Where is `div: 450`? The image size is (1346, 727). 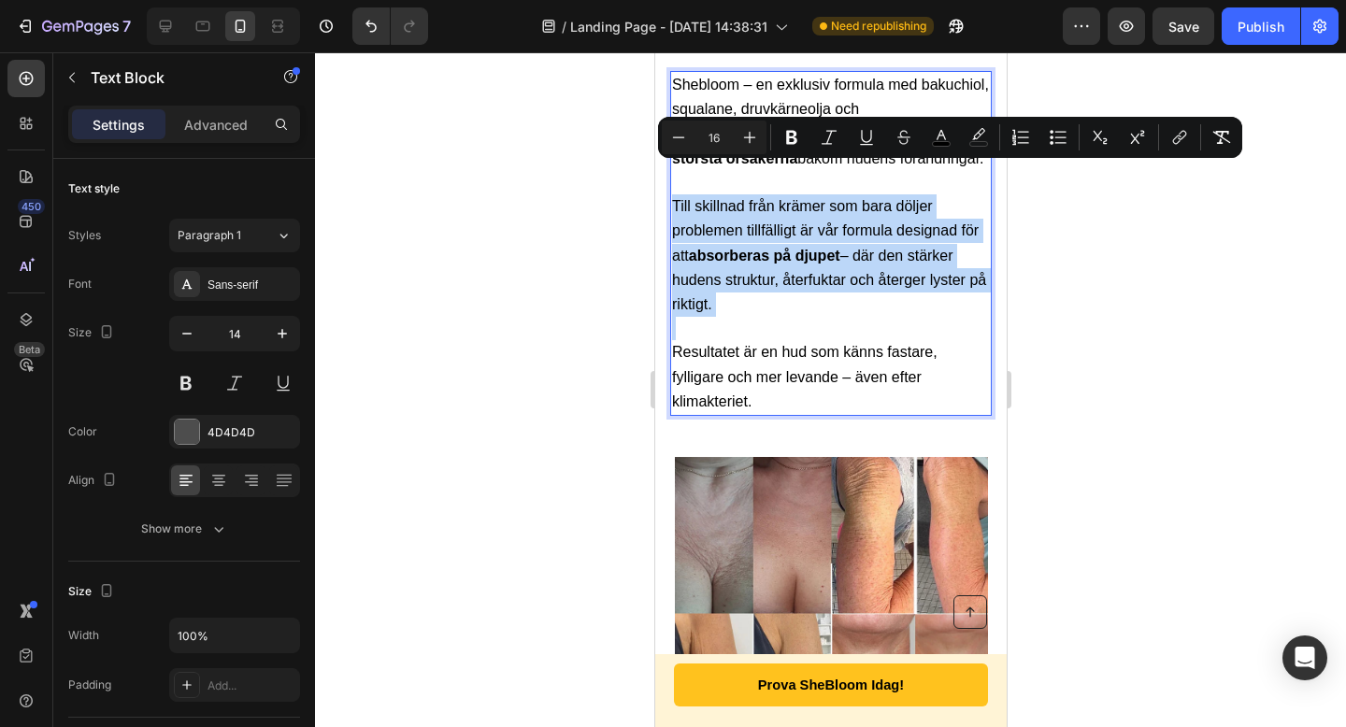 div: 450 is located at coordinates (31, 207).